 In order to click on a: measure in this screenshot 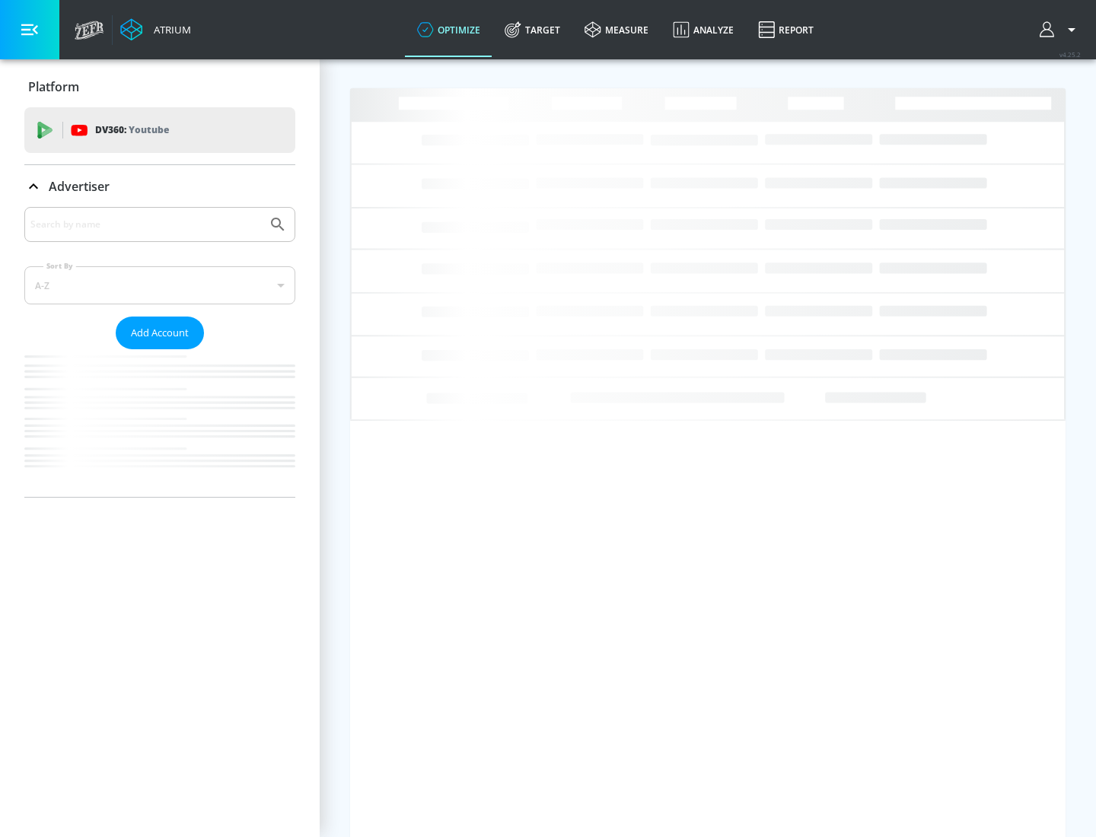, I will do `click(617, 30)`.